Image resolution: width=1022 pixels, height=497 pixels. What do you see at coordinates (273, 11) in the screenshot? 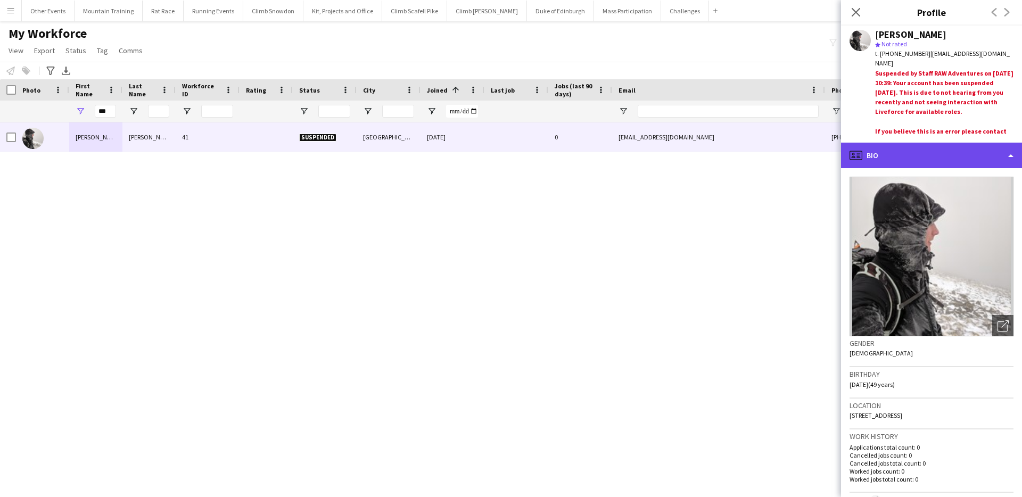
I see `button: Climb Snowdon` at bounding box center [273, 11].